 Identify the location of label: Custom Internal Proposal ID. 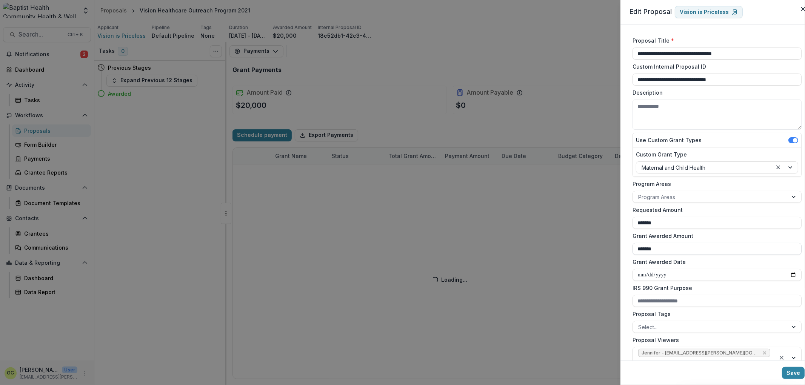
(715, 66).